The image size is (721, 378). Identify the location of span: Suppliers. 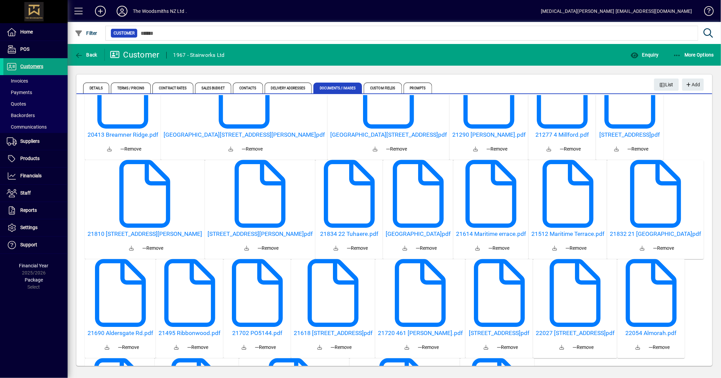
(30, 141).